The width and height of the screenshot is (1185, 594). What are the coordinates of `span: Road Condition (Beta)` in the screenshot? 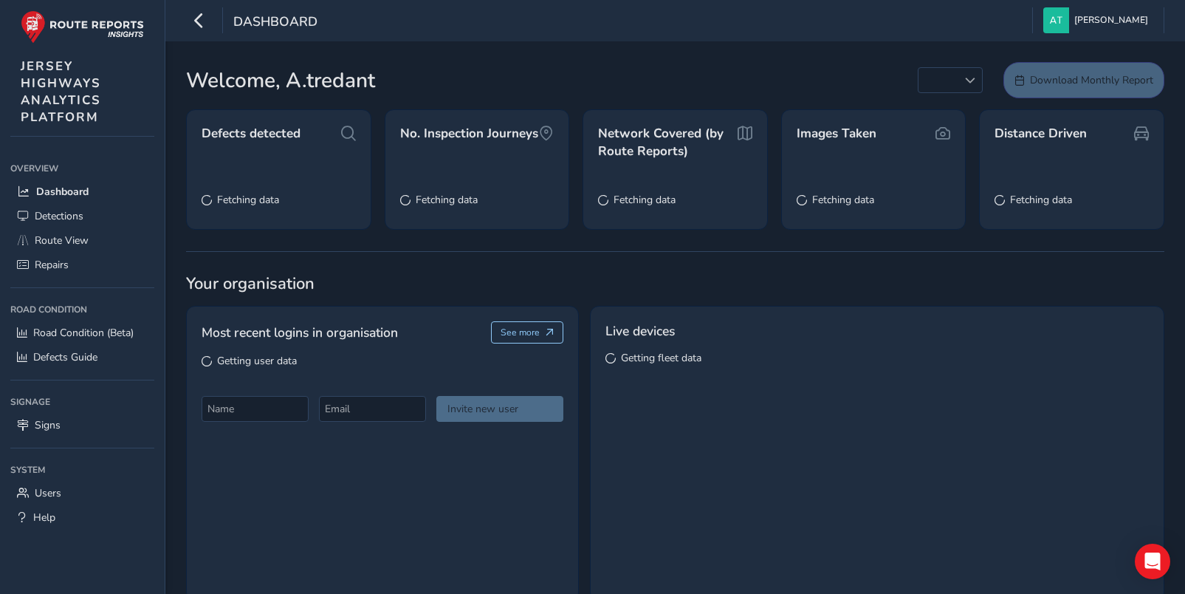 It's located at (83, 332).